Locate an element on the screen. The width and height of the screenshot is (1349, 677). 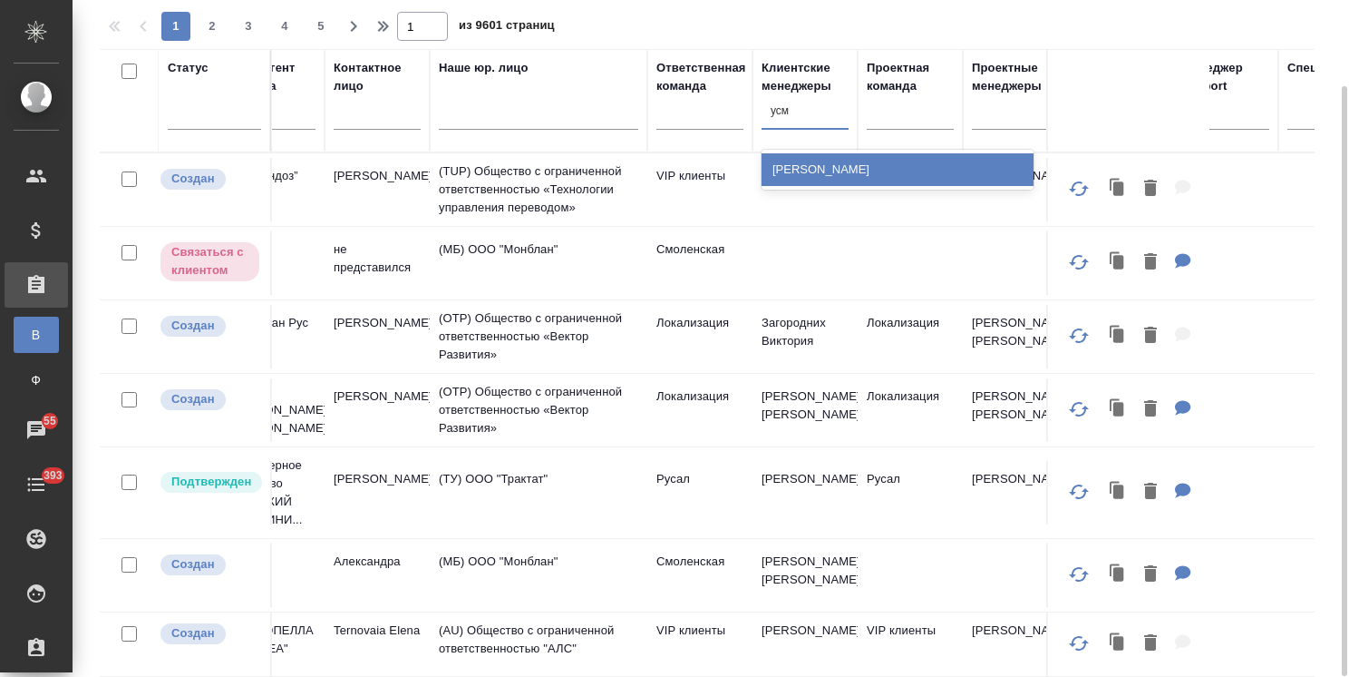
div: Контактное лицо is located at coordinates (377, 77).